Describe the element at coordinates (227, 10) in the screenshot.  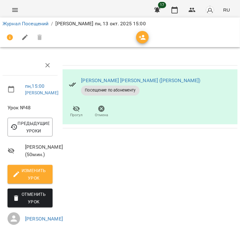
I see `button: RU` at that location.